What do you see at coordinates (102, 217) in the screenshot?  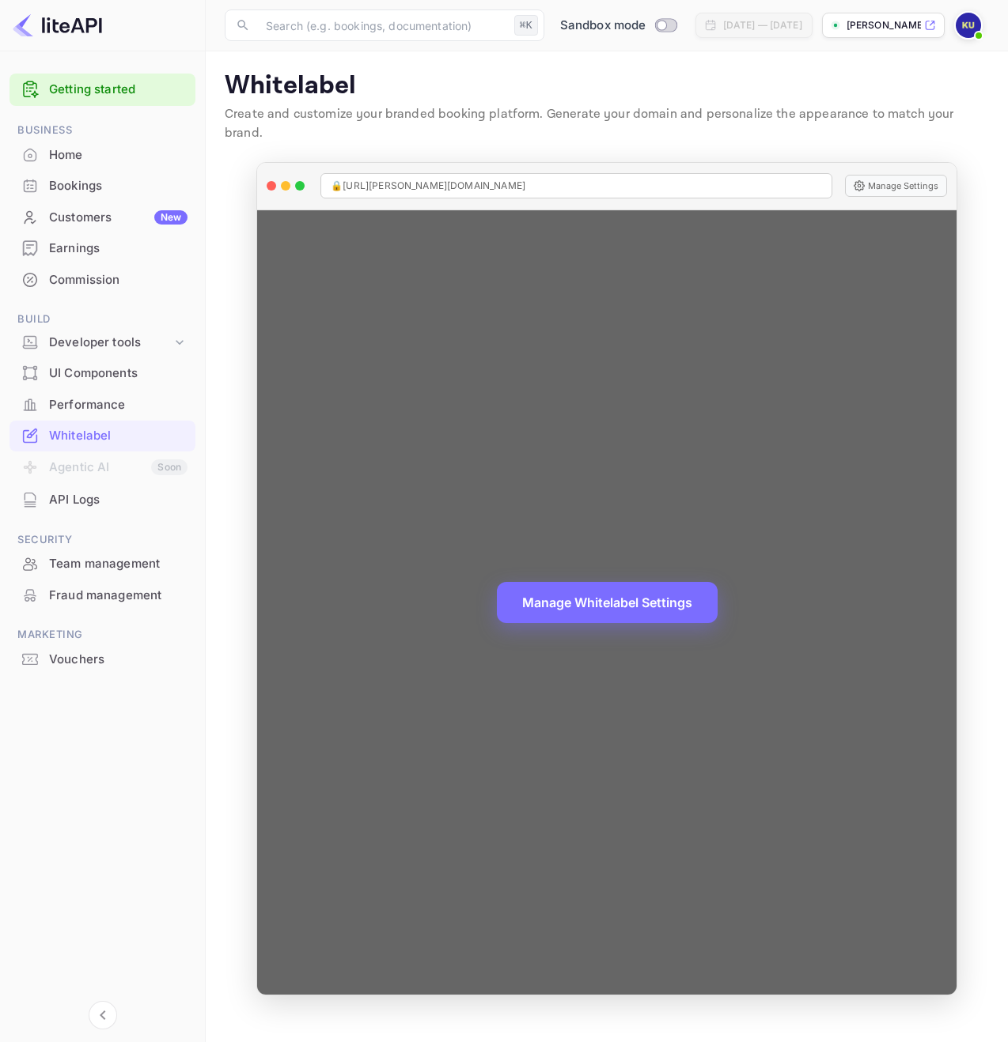 I see `a: CustomersNew` at bounding box center [102, 217].